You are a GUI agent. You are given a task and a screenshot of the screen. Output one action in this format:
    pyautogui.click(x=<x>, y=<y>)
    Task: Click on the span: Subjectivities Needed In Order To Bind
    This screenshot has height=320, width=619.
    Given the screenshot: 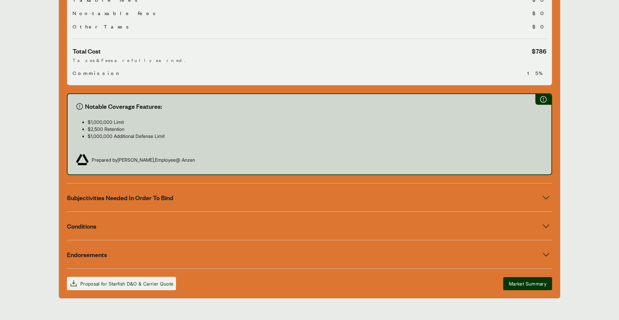 What is the action you would take?
    pyautogui.click(x=120, y=197)
    